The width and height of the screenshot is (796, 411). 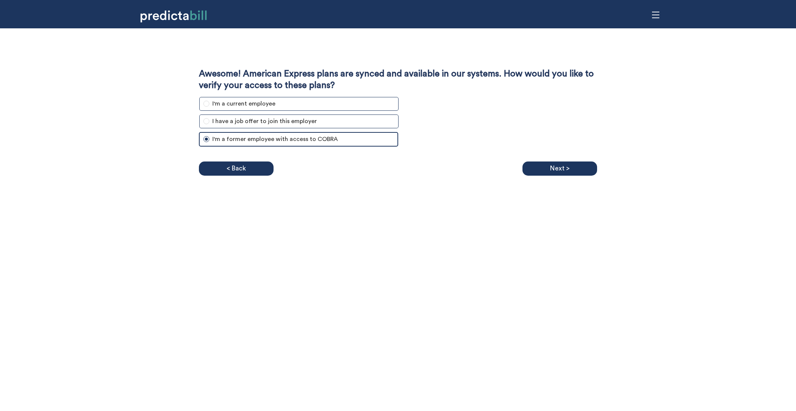 I want to click on span: I'm a former employee with access to COBRA, so click(x=275, y=139).